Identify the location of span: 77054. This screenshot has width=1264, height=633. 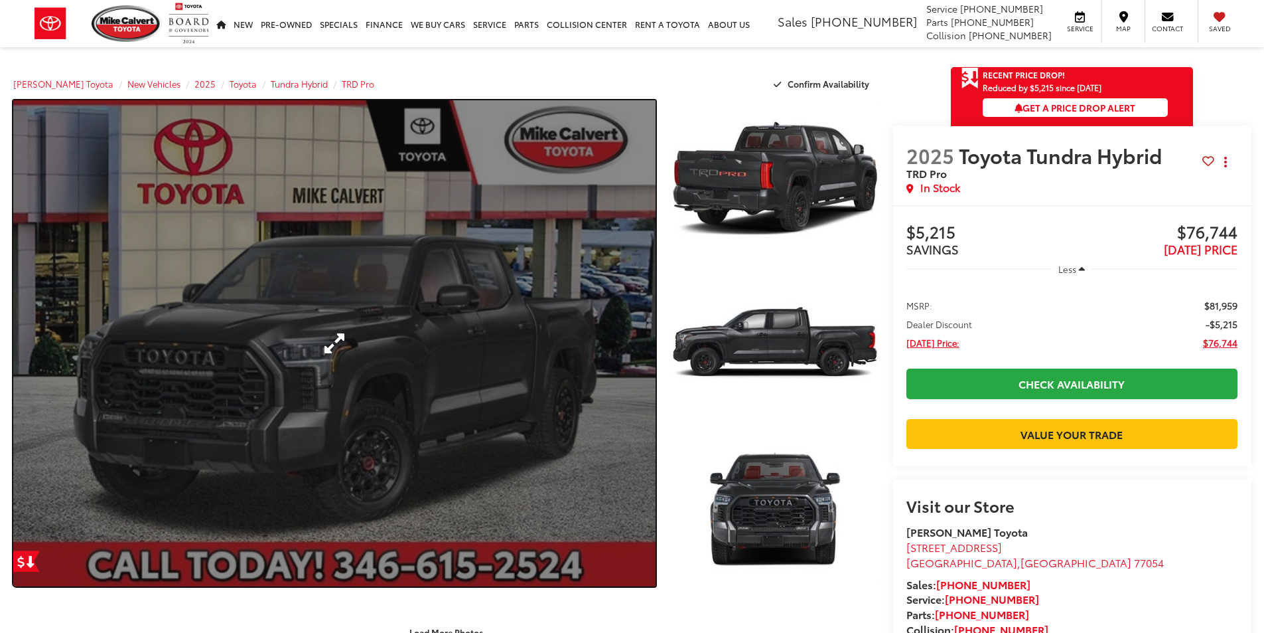
(1149, 561).